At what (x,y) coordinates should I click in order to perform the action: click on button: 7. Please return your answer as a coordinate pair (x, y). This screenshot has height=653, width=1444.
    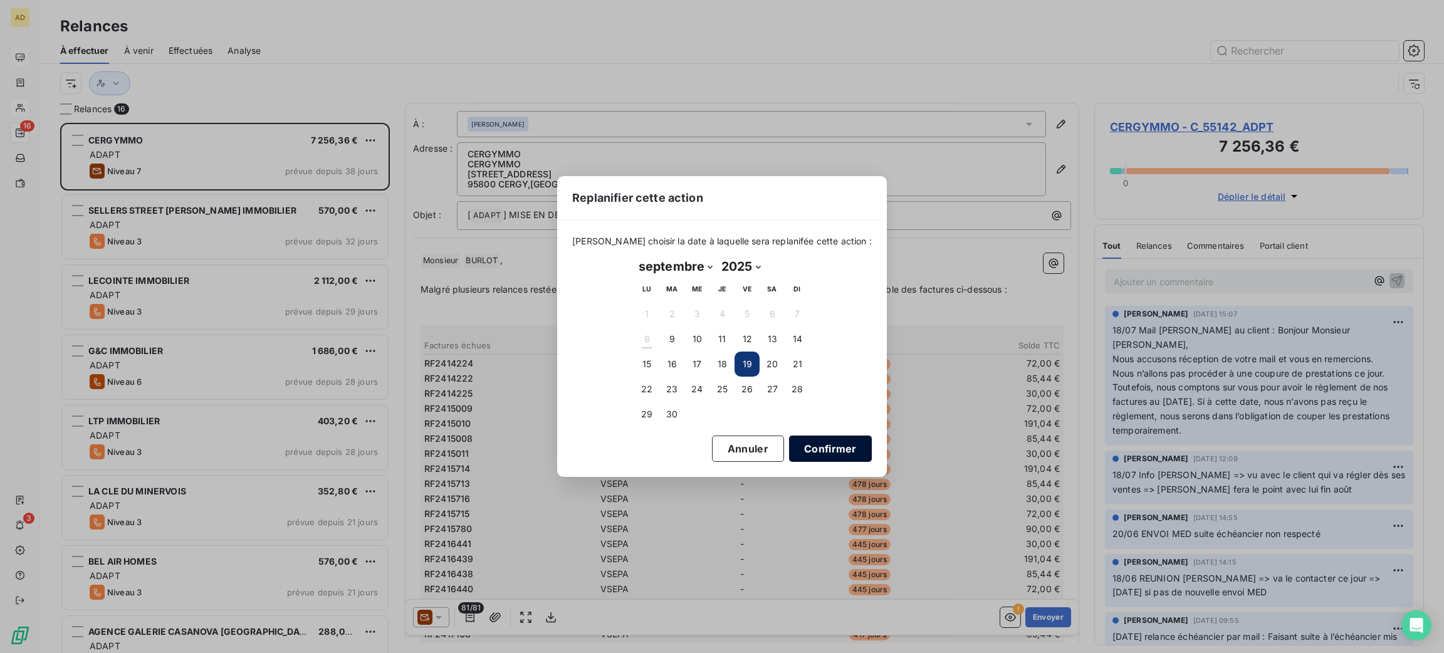
    Looking at the image, I should click on (797, 314).